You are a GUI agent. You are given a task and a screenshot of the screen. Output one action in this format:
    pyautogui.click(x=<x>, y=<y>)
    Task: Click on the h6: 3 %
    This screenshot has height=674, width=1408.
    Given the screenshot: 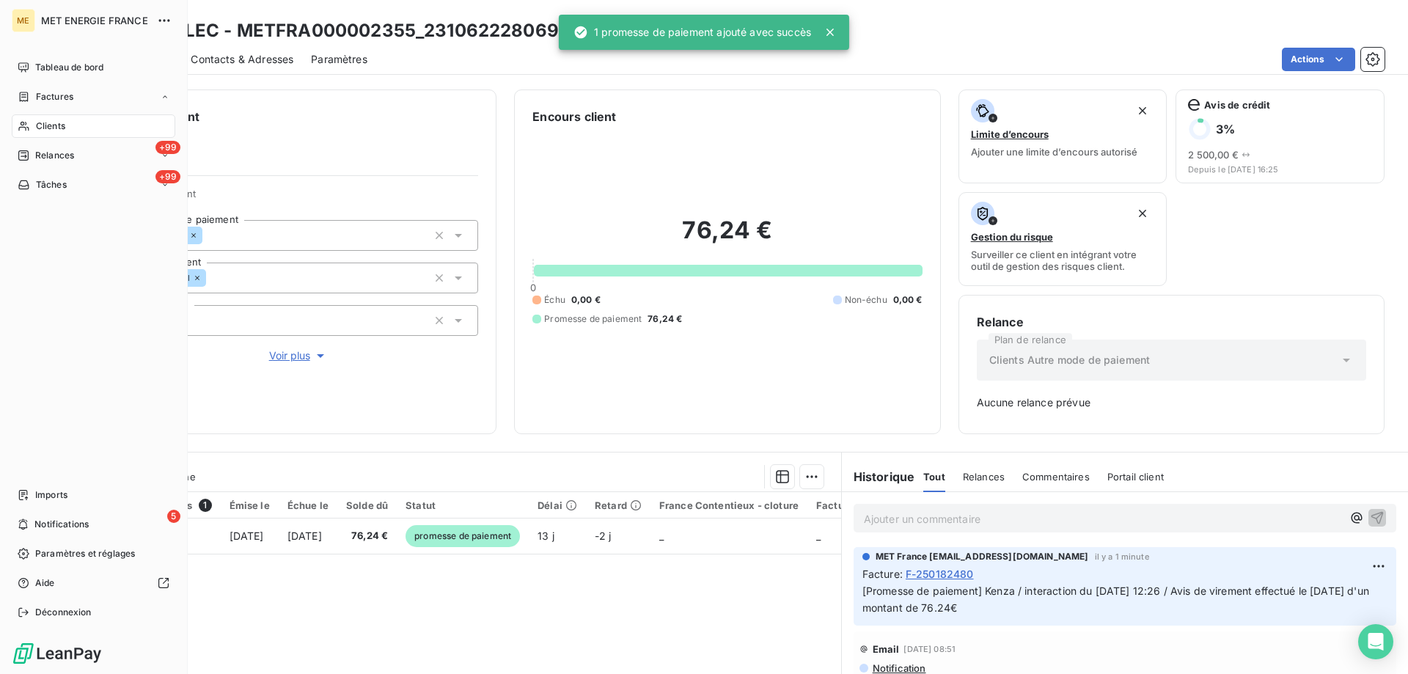 What is the action you would take?
    pyautogui.click(x=1226, y=129)
    